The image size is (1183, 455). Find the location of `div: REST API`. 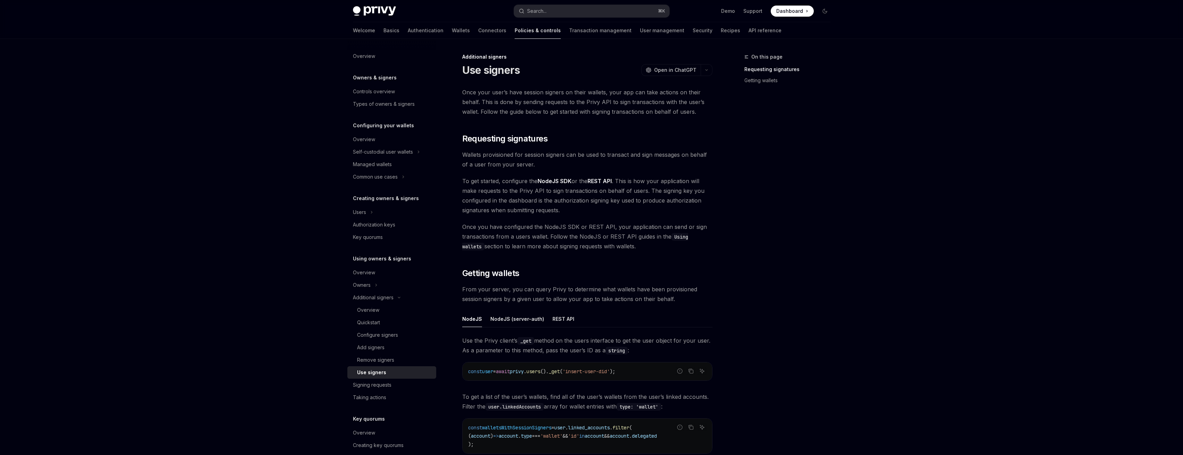

div: REST API is located at coordinates (563, 319).